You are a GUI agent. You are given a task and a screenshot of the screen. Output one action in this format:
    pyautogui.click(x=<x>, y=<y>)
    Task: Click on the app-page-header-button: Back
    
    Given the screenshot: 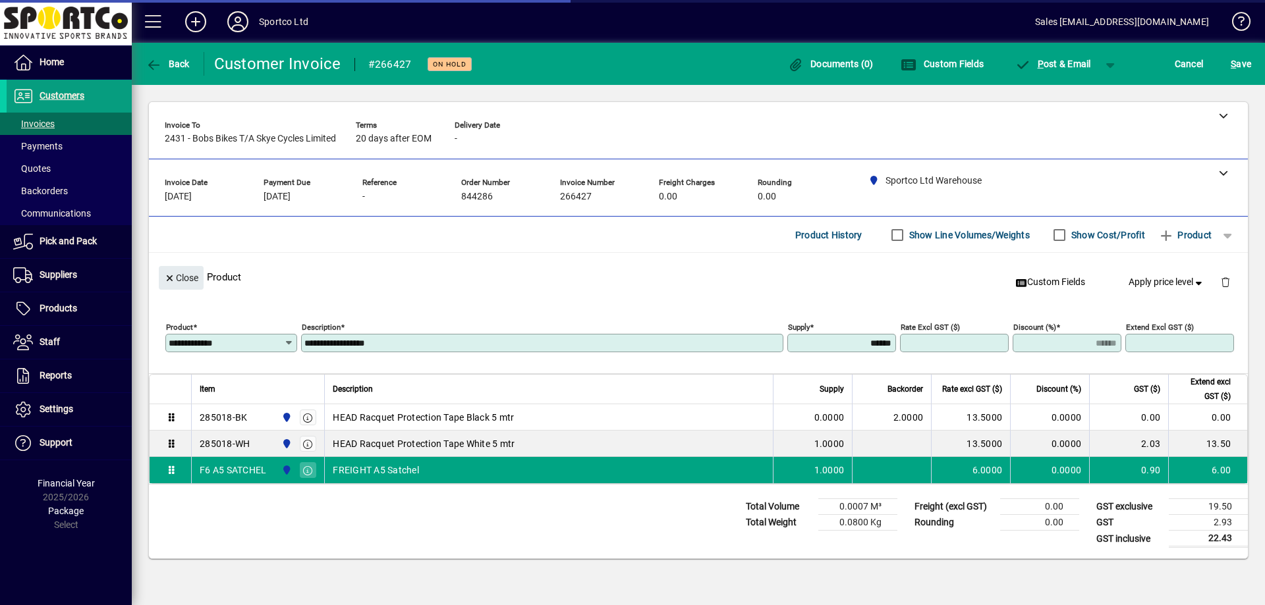 What is the action you would take?
    pyautogui.click(x=168, y=64)
    